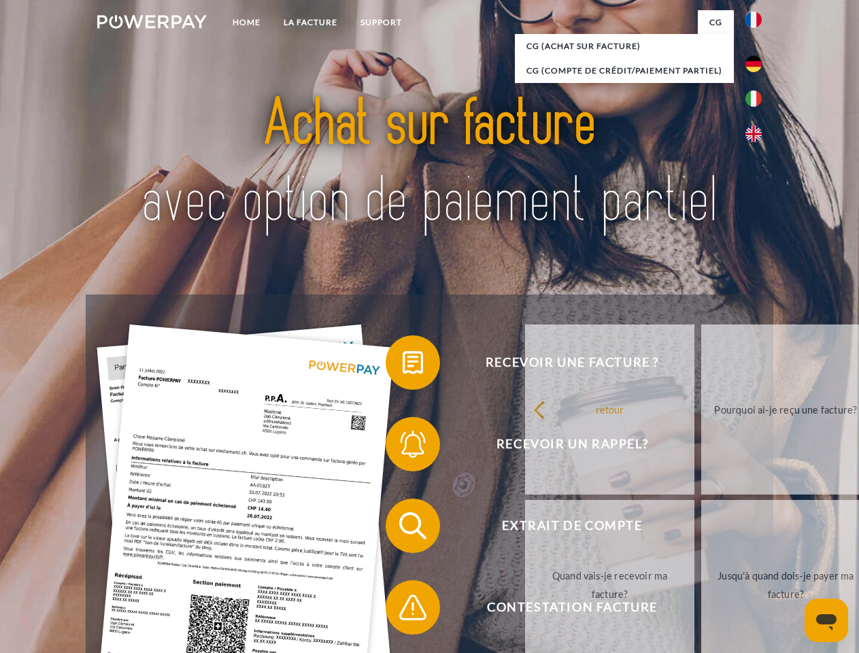 This screenshot has width=859, height=653. I want to click on a: Contestation Facture, so click(563, 608).